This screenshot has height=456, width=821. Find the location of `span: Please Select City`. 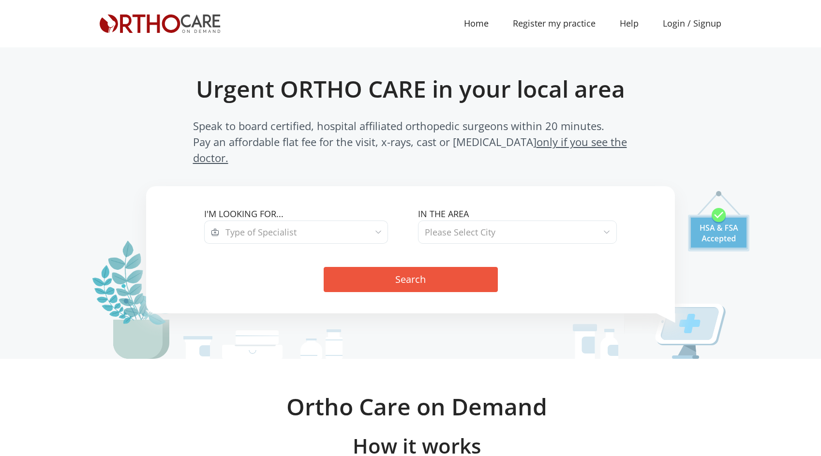

span: Please Select City is located at coordinates (460, 232).